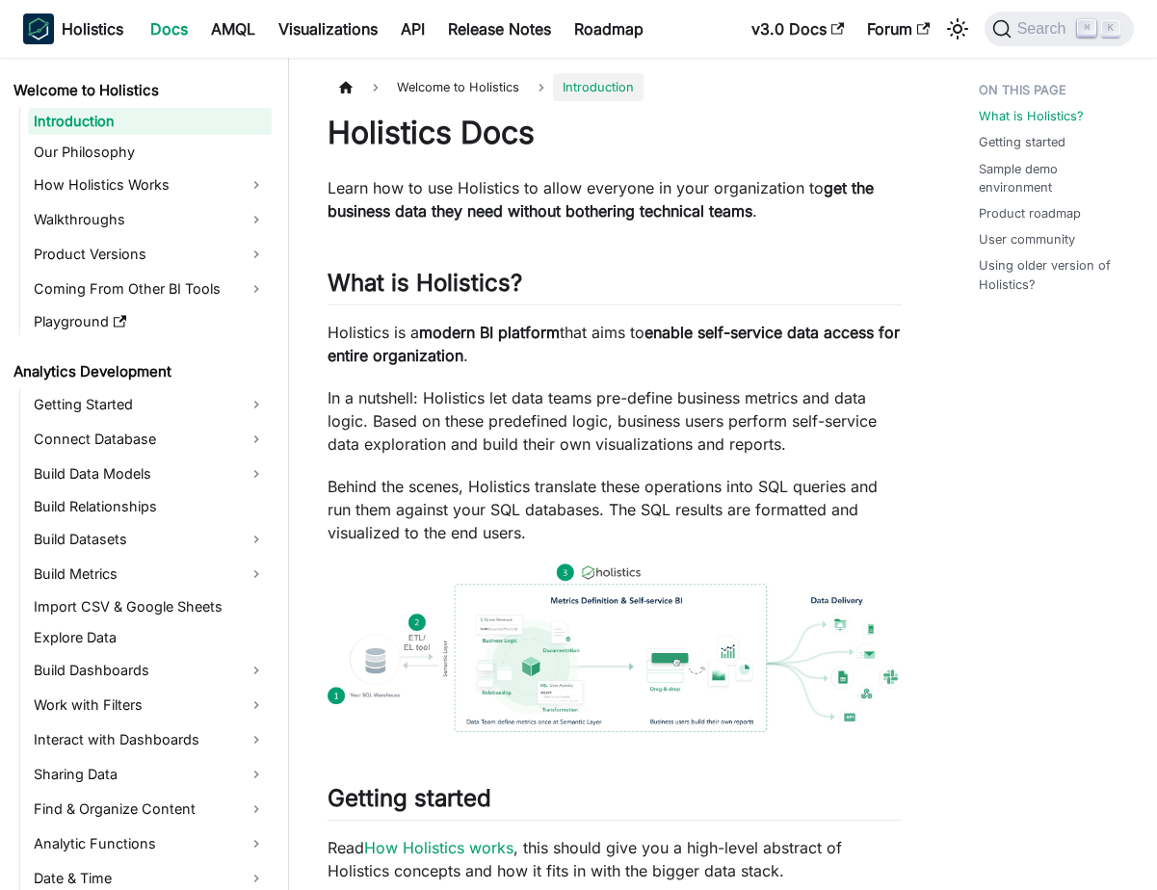  Describe the element at coordinates (614, 647) in the screenshot. I see `img: How Holistics fits in your Data Stack` at that location.